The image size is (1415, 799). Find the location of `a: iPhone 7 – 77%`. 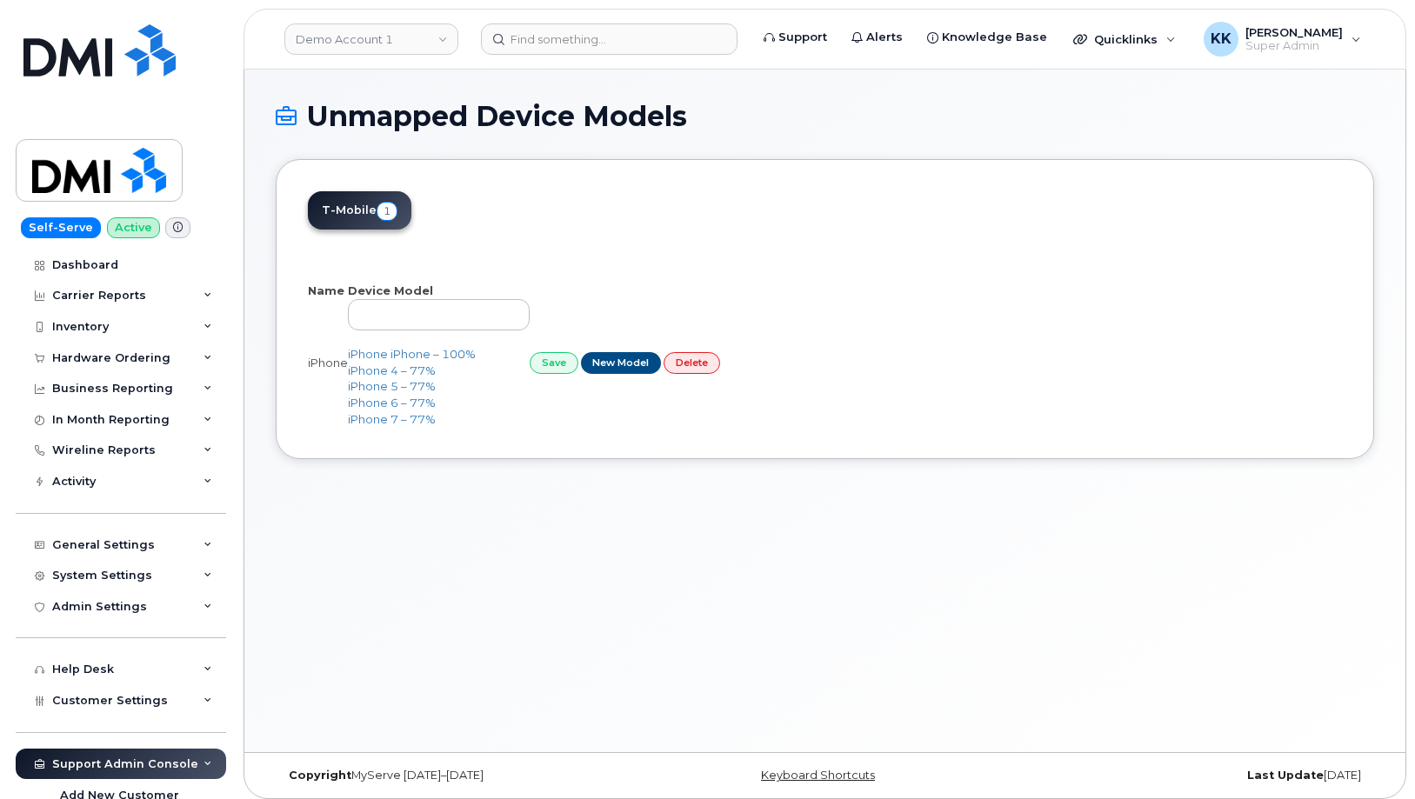

a: iPhone 7 – 77% is located at coordinates (391, 419).